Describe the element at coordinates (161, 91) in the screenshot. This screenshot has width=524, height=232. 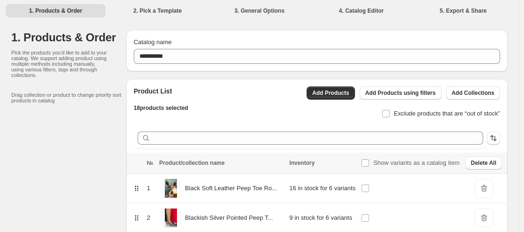
I see `h2: Product List` at that location.